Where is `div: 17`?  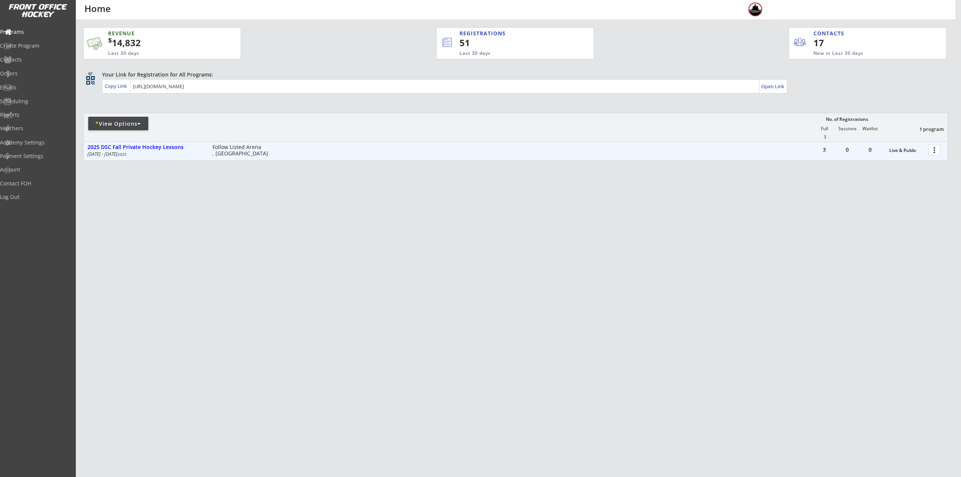 div: 17 is located at coordinates (836, 43).